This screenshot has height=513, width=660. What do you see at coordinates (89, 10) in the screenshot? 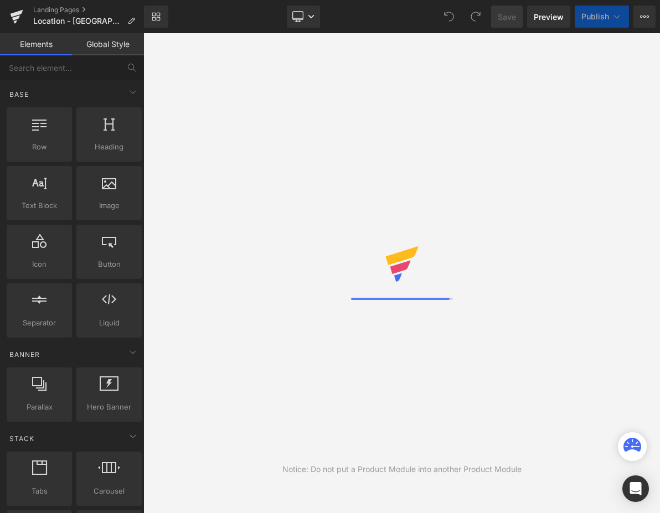
I see `a: Landing Pages` at bounding box center [89, 10].